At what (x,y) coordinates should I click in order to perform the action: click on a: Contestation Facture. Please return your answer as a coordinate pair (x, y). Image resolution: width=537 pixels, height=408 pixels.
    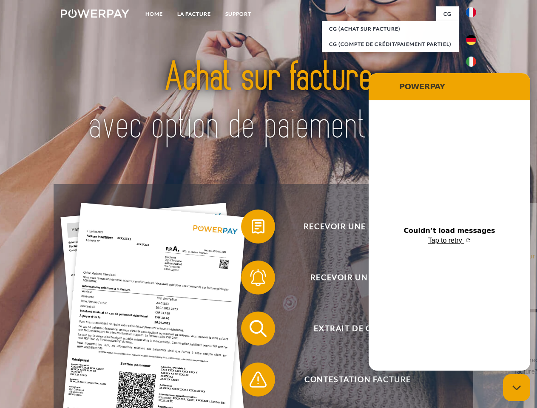
    Looking at the image, I should click on (351, 380).